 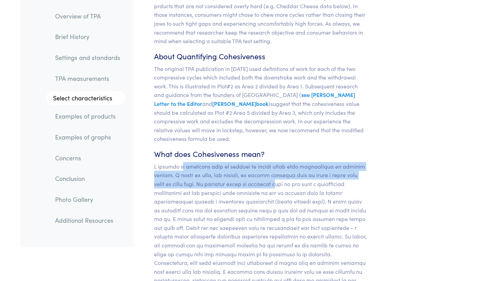 What do you see at coordinates (88, 16) in the screenshot?
I see `a: Overview of TPA` at bounding box center [88, 16].